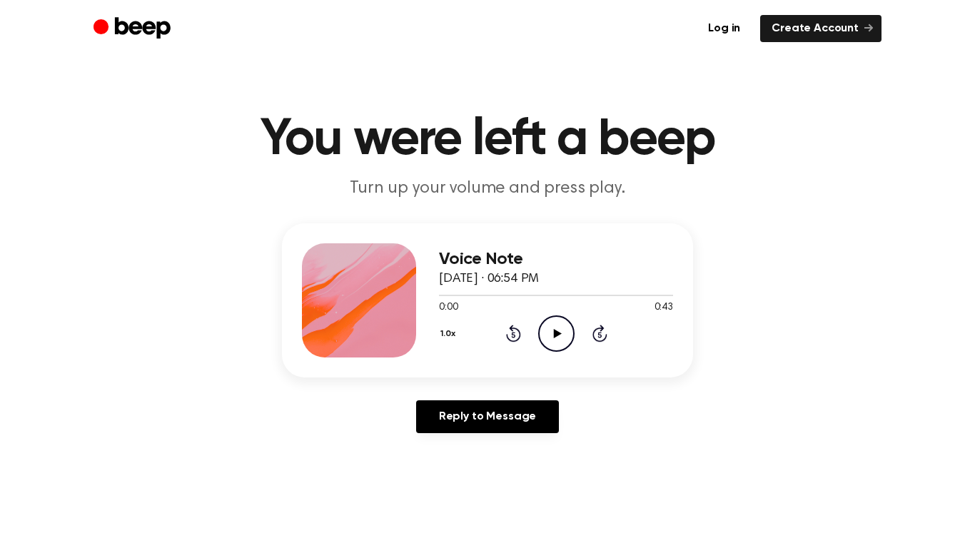 This screenshot has width=975, height=548. What do you see at coordinates (488, 140) in the screenshot?
I see `h1: You were left a beep` at bounding box center [488, 140].